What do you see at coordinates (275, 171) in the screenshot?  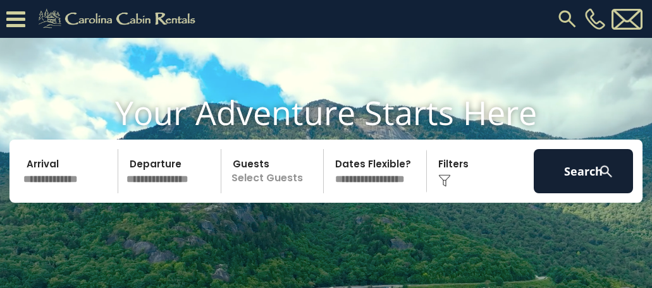 I see `p: Select Guests` at bounding box center [275, 171].